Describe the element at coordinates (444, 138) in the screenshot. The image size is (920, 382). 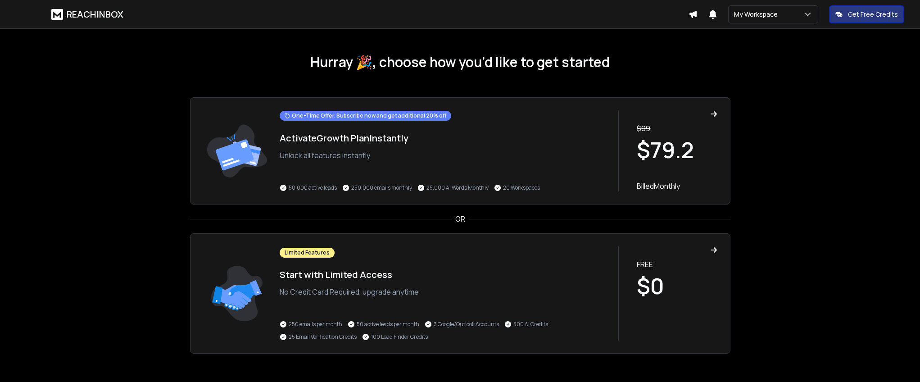
I see `h1: Activate Growth Plan Instantly` at that location.